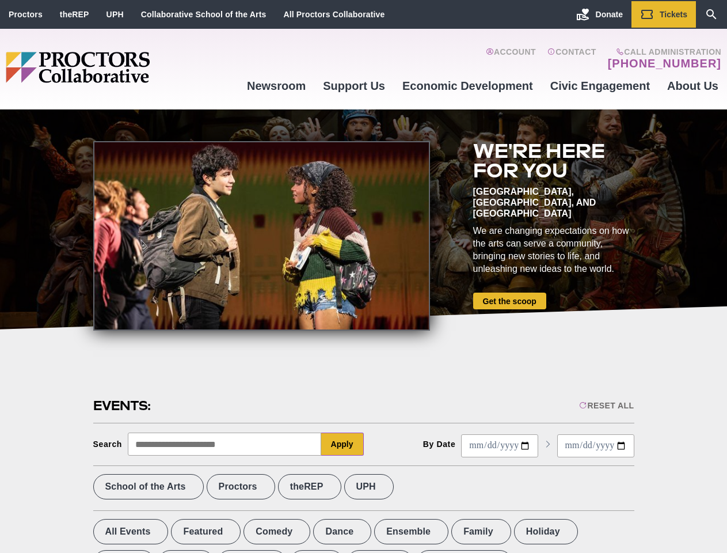  What do you see at coordinates (663, 52) in the screenshot?
I see `span: Call Administration` at bounding box center [663, 52].